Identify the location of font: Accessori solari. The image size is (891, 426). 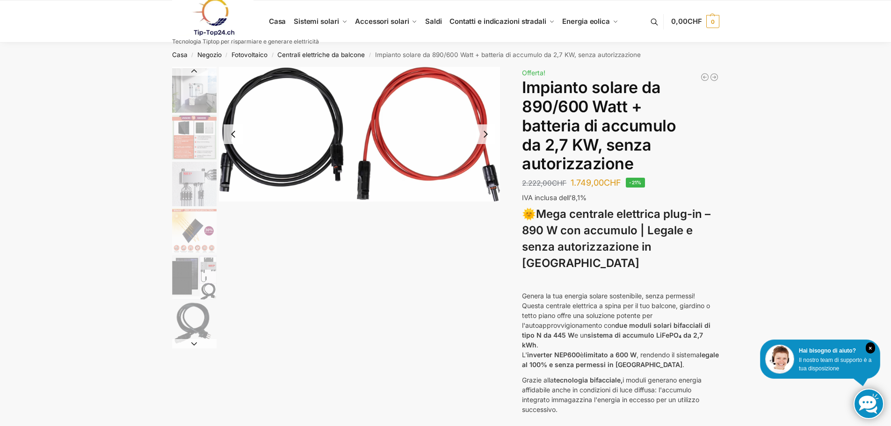
(382, 21).